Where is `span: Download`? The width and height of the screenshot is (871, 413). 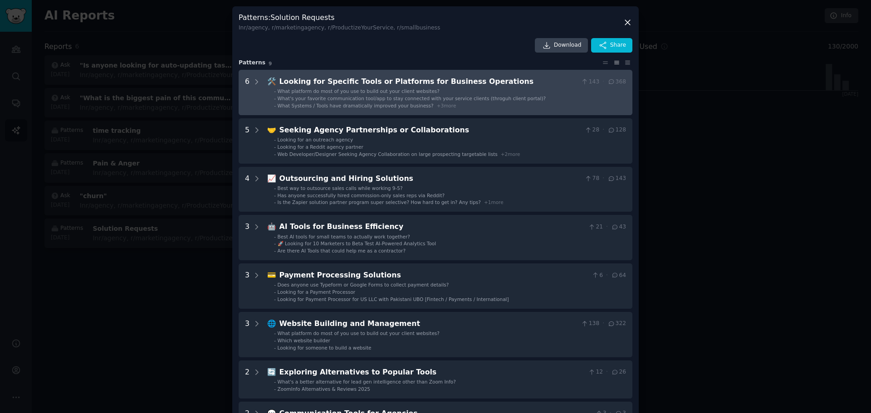
span: Download is located at coordinates (568, 45).